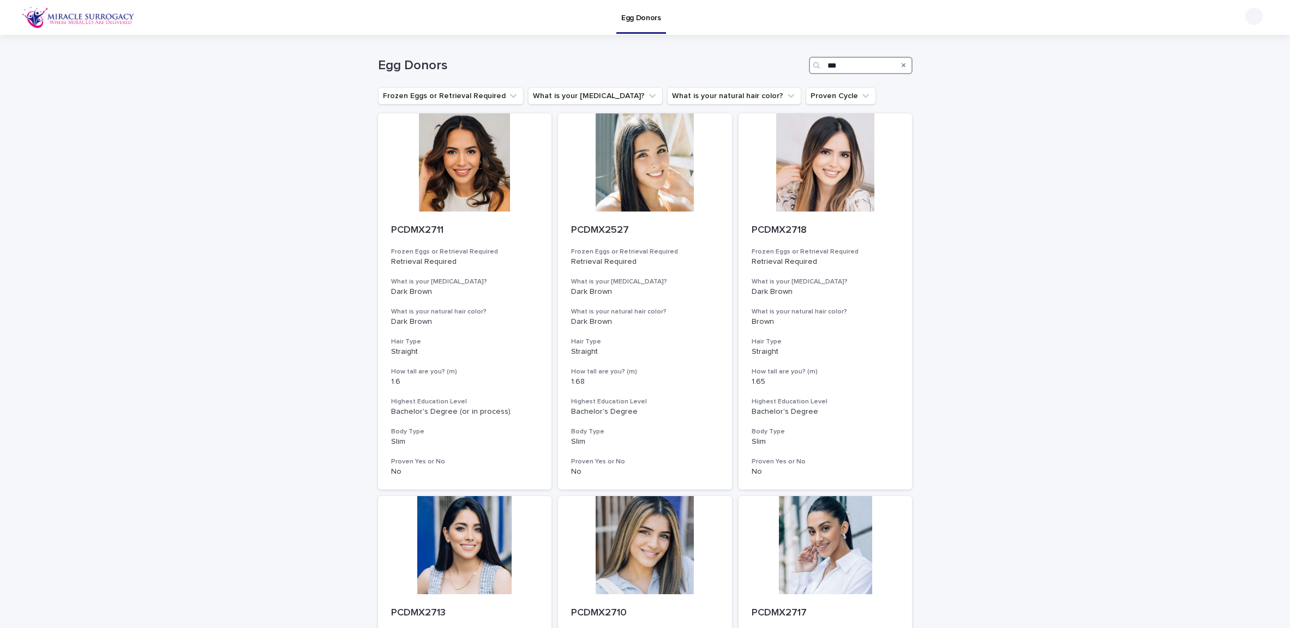 The width and height of the screenshot is (1290, 628). What do you see at coordinates (78, 17) in the screenshot?
I see `img: OiFFDOGZQuirLhrlO1ag` at bounding box center [78, 17].